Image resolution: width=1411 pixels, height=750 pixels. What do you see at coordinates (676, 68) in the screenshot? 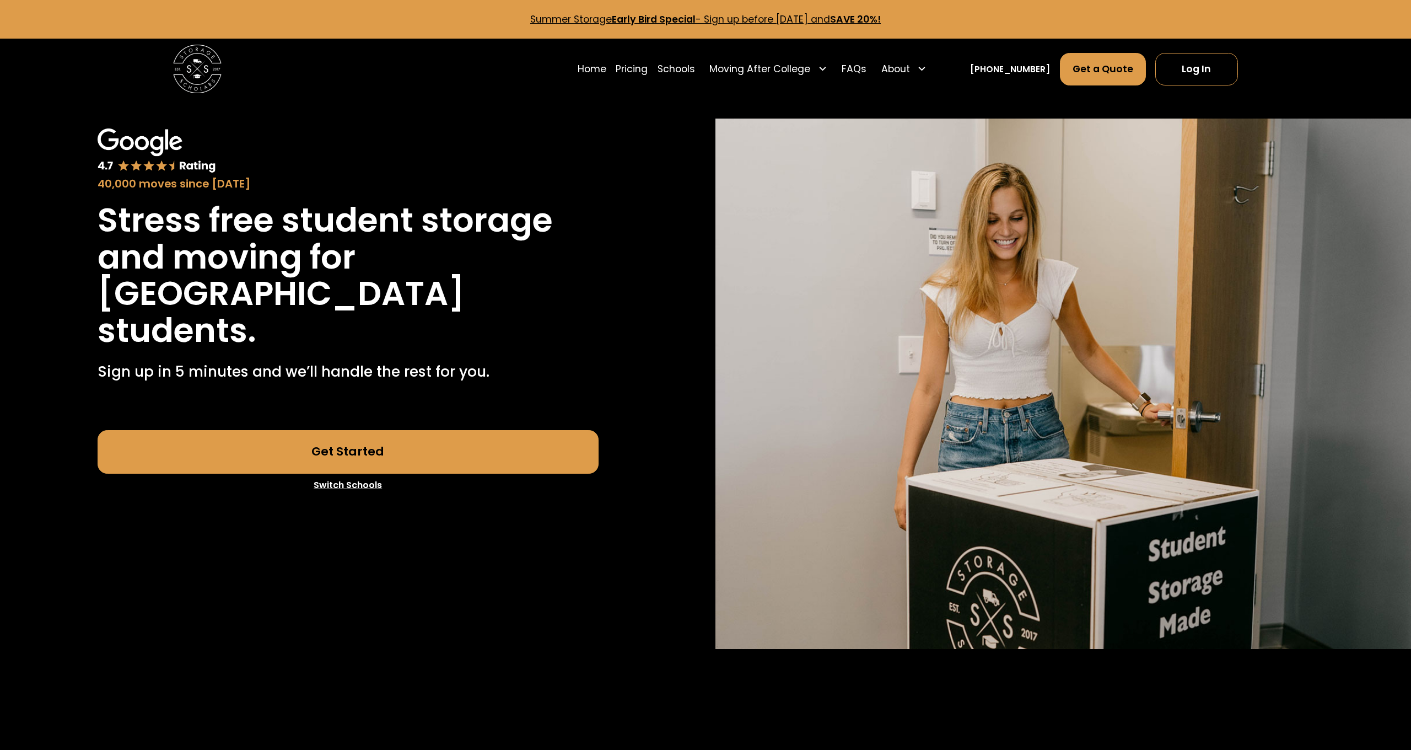
I see `a: Schools` at bounding box center [676, 68].